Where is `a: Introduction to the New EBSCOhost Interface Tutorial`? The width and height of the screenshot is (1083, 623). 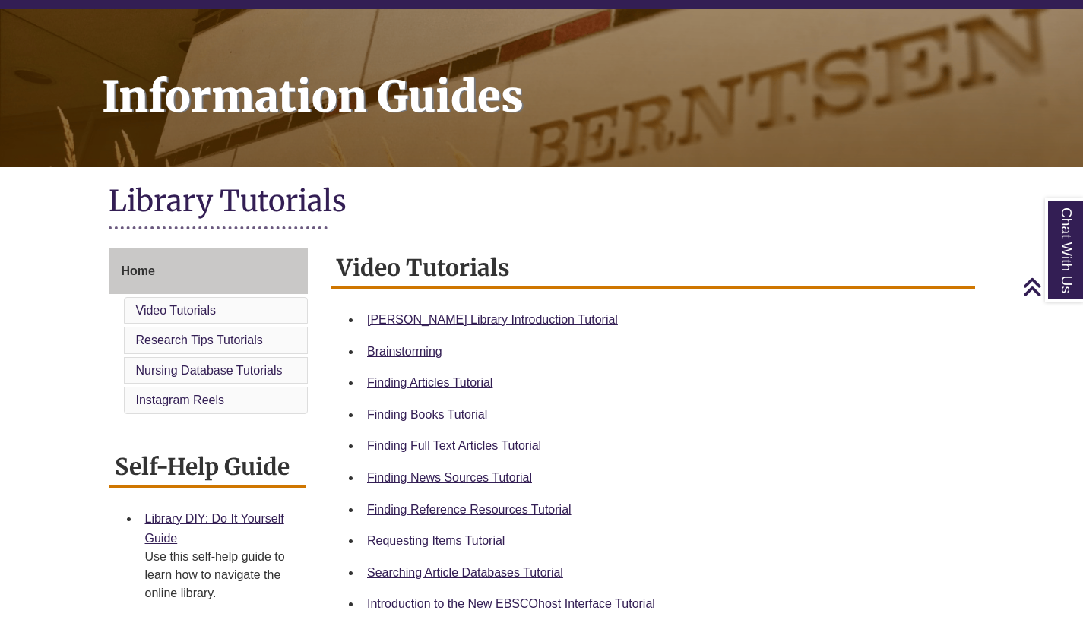
a: Introduction to the New EBSCOhost Interface Tutorial is located at coordinates (511, 603).